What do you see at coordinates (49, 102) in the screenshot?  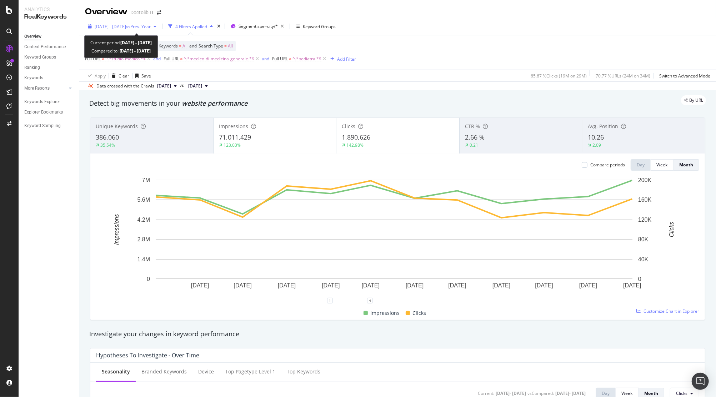 I see `a: Keywords Explorer` at bounding box center [49, 102].